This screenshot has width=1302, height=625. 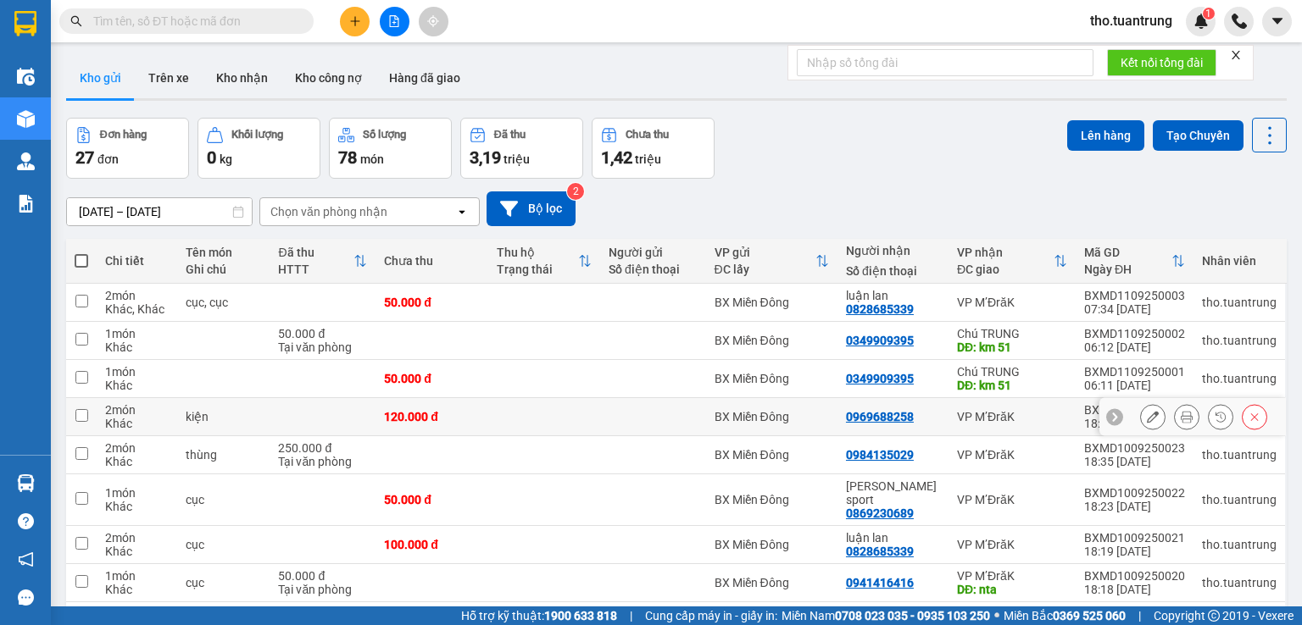 What do you see at coordinates (531, 208) in the screenshot?
I see `button: Bộ lọc` at bounding box center [531, 208].